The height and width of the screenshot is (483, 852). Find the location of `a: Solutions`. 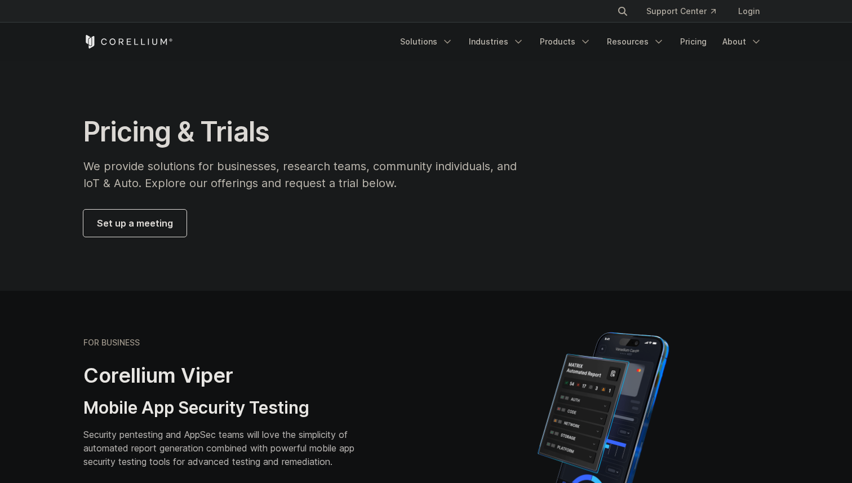

a: Solutions is located at coordinates (426, 42).